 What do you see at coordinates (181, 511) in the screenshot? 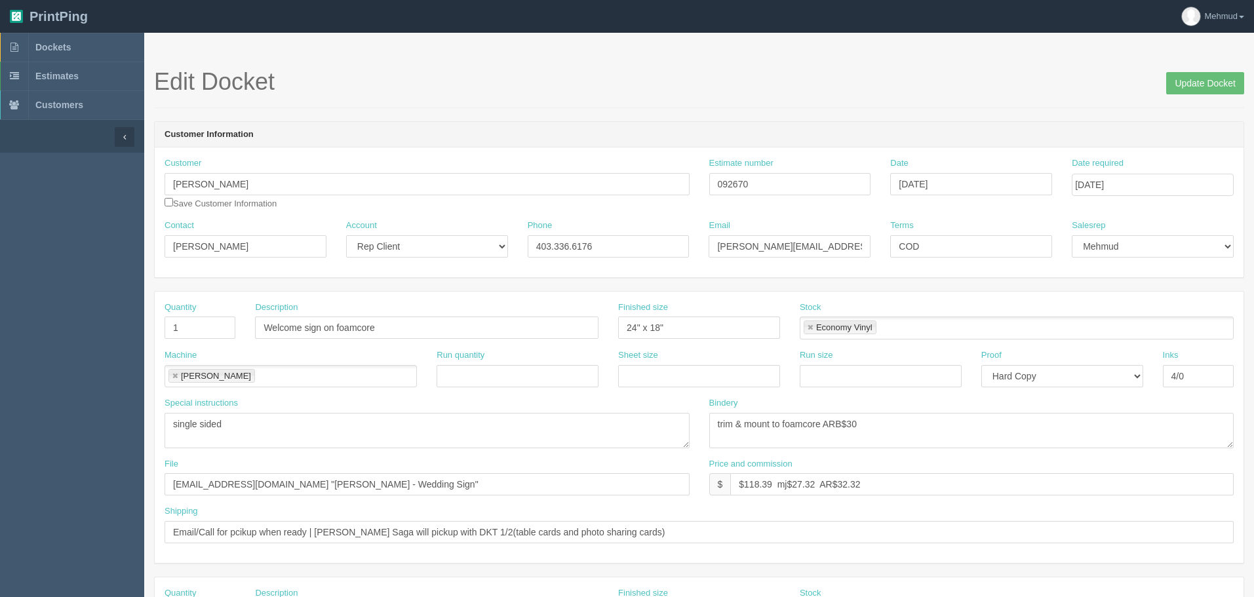
I see `label: Shipping` at bounding box center [181, 511].